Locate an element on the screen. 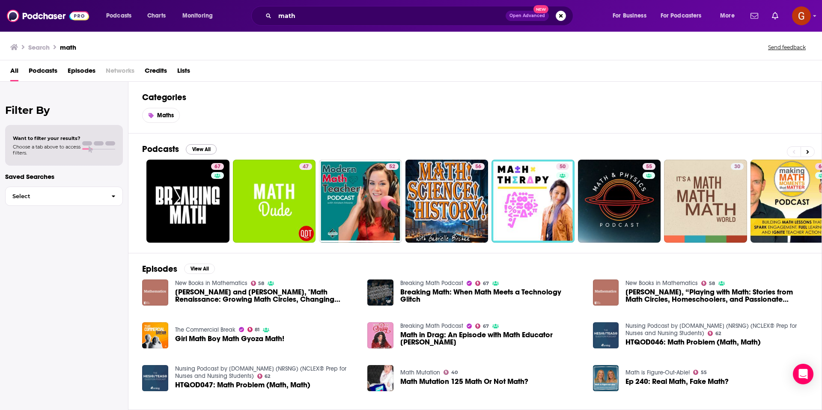  a: Math is Figure-Out-Able! is located at coordinates (657, 372).